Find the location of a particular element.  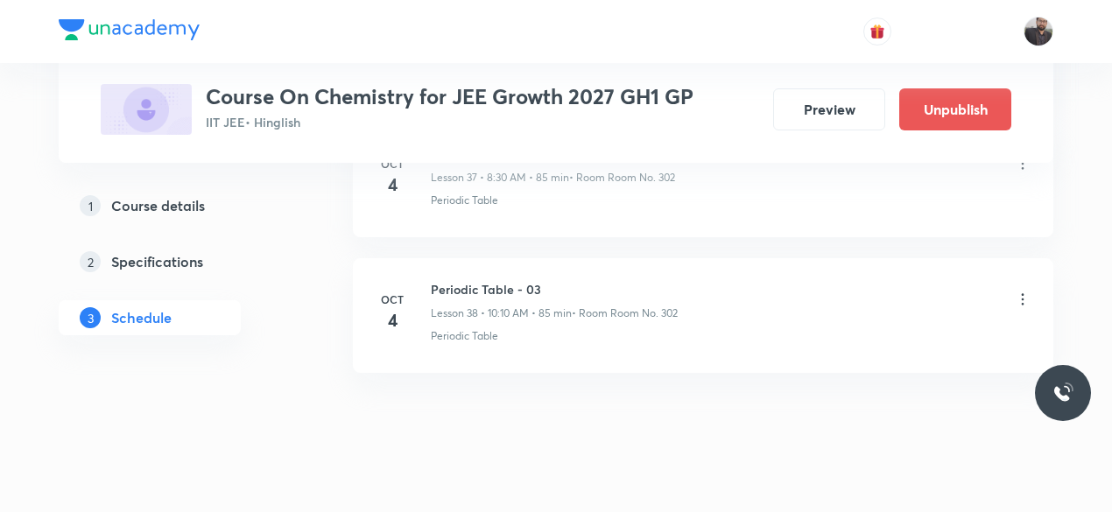

p: Lesson 37 • 8:30 AM • 85 min is located at coordinates (500, 178).